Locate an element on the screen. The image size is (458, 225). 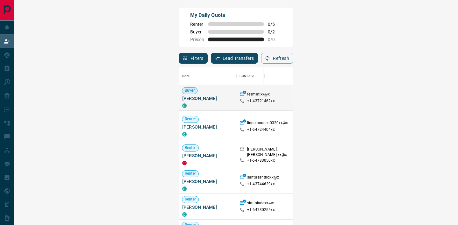
p: santasanthoxx@x is located at coordinates (263, 178).